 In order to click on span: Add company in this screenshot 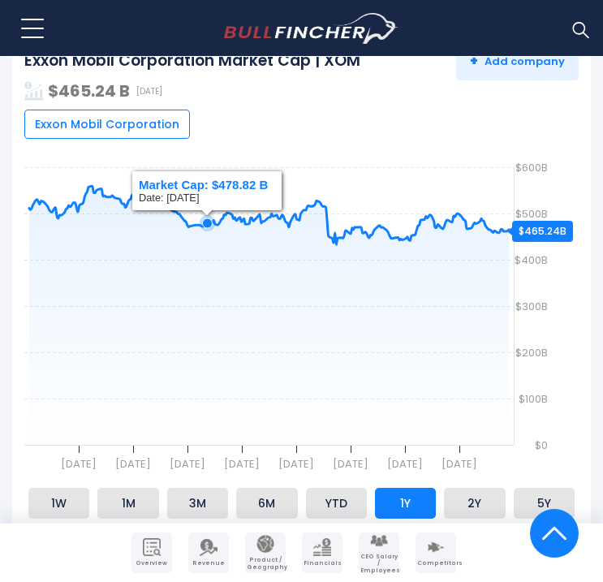, I will do `click(517, 61)`.